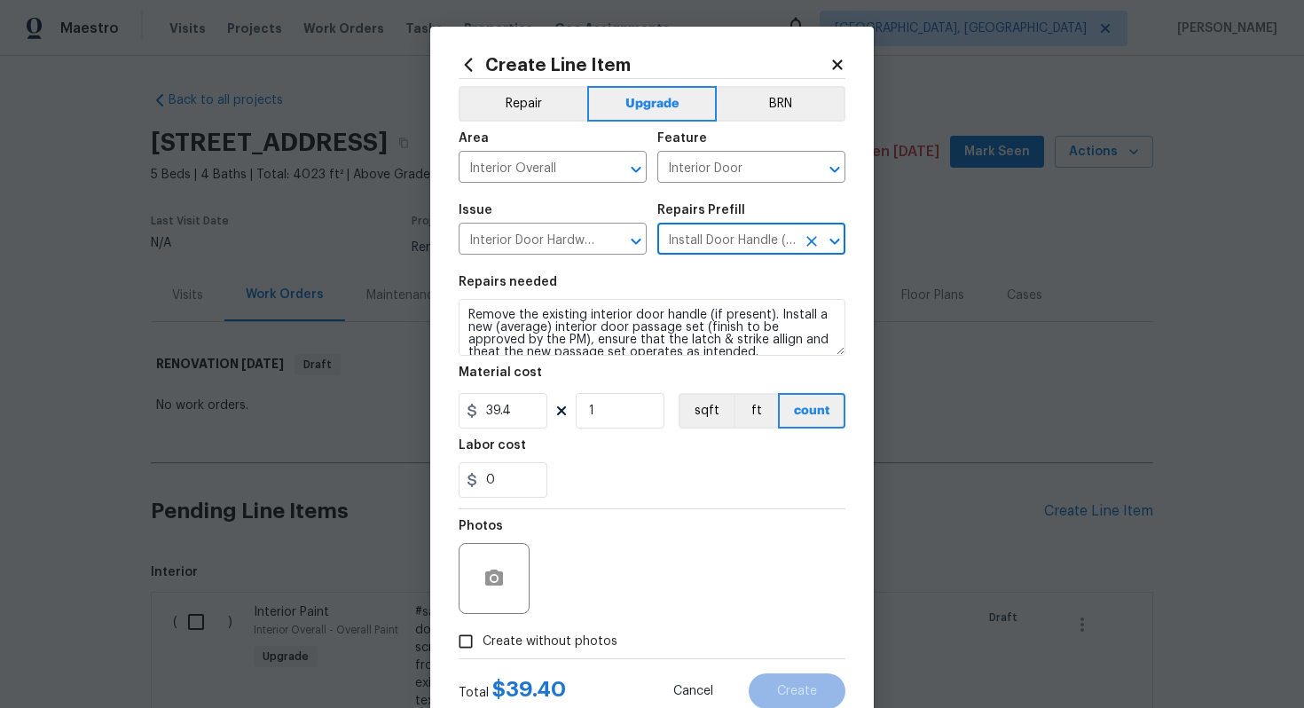 The height and width of the screenshot is (708, 1304). Describe the element at coordinates (529, 690) in the screenshot. I see `span: $ 39.40` at that location.